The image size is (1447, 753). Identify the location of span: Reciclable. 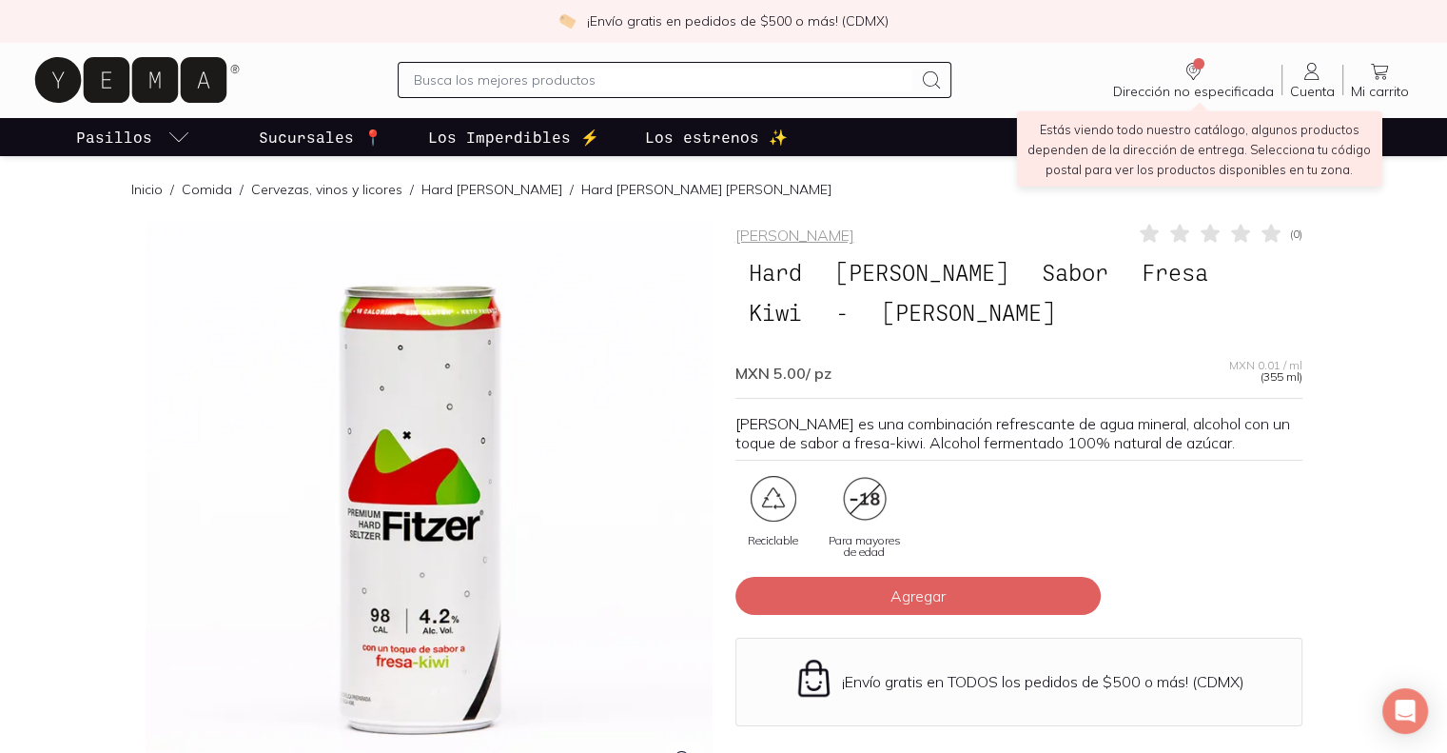
(773, 540).